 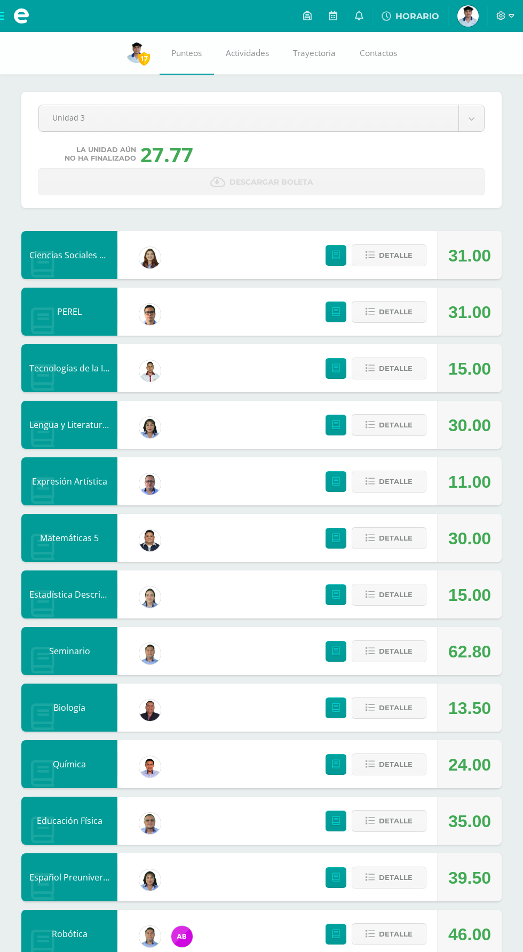 What do you see at coordinates (469, 482) in the screenshot?
I see `div: 11.00` at bounding box center [469, 482].